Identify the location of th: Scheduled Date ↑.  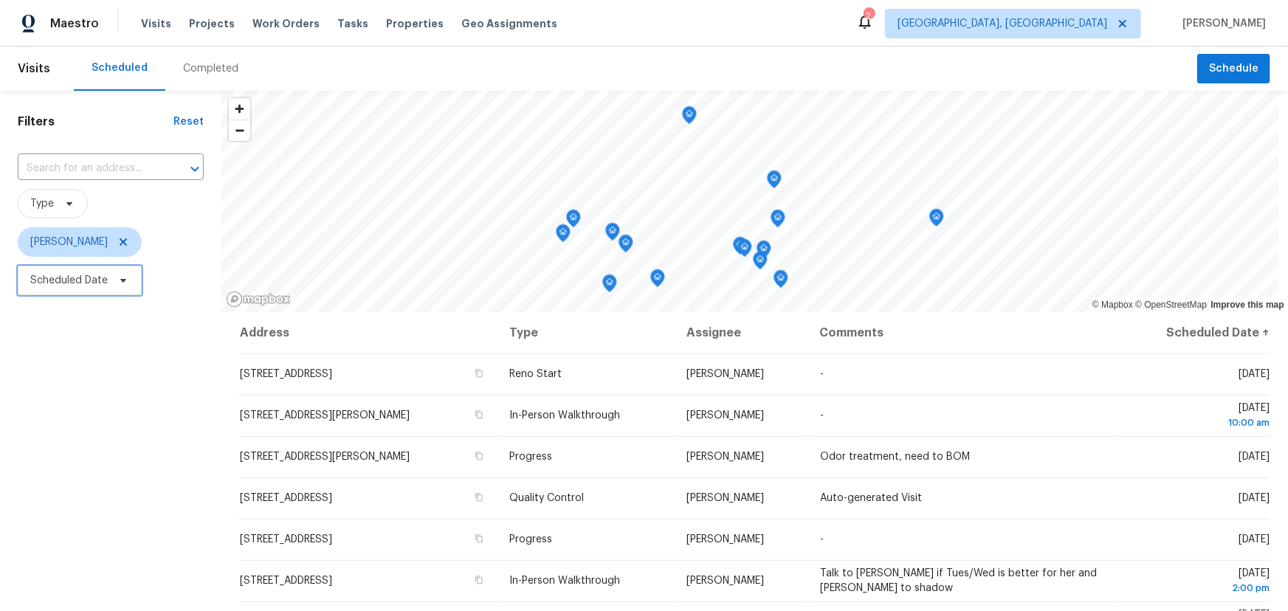
(1193, 333).